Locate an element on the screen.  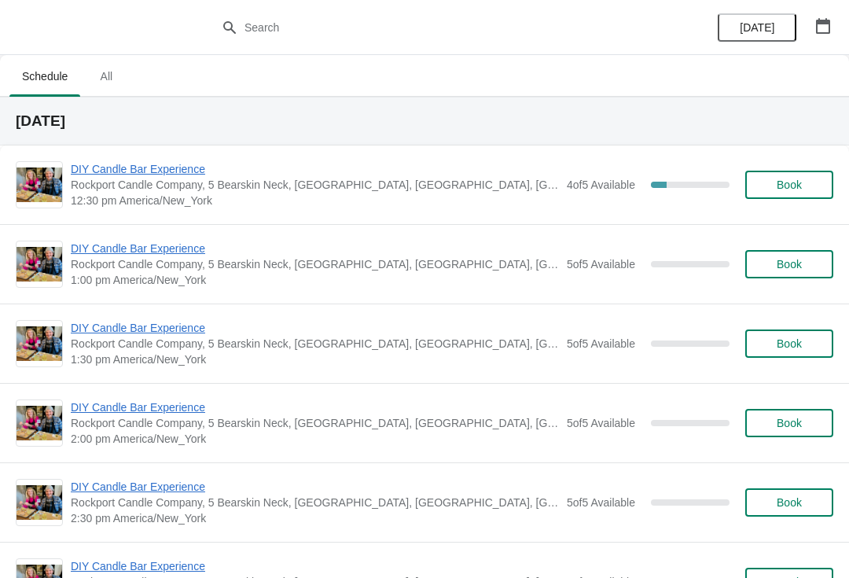
img: DIY Candle Bar Experience | Rockport Candle Company, 5 Bearskin Neck, Rockport, MA, USA | 2:00 pm... is located at coordinates (39, 423).